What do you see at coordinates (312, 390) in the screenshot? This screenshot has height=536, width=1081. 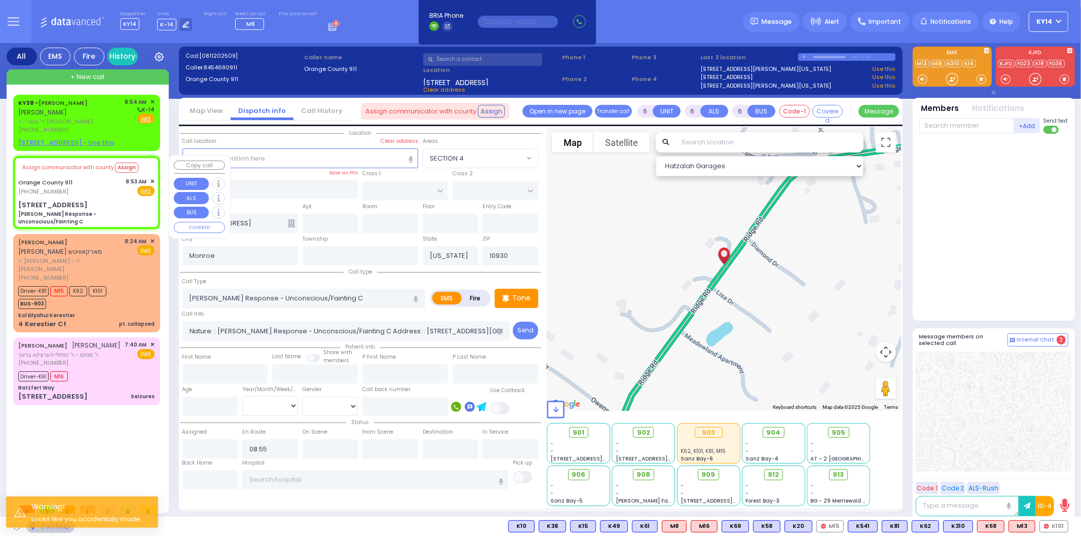 I see `label: Gender` at bounding box center [312, 390].